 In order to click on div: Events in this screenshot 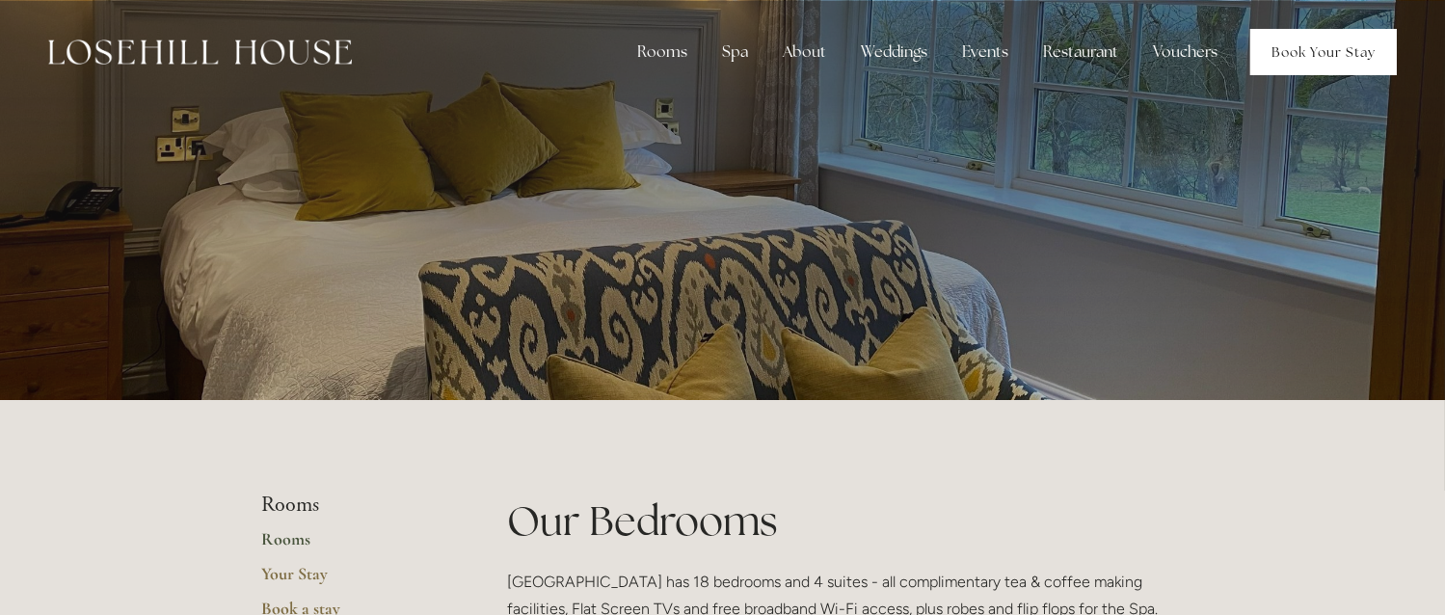, I will do `click(985, 52)`.